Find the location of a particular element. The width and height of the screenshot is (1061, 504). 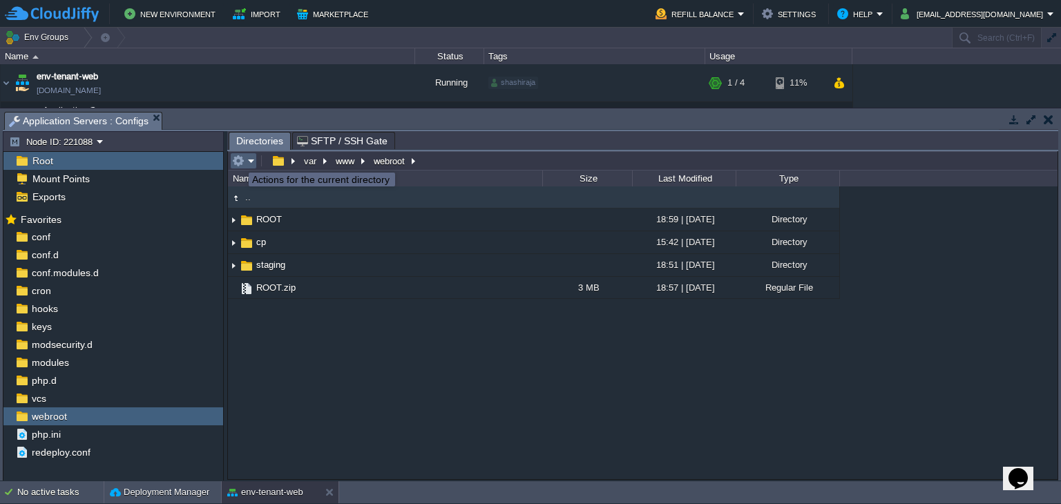

span: Directories is located at coordinates (260, 141).